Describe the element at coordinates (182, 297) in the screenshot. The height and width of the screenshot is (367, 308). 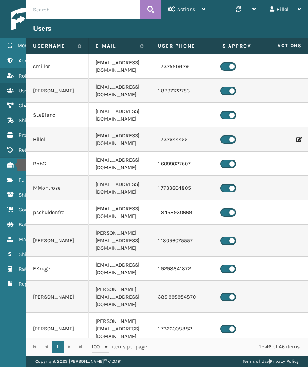
I see `td: 385 995954870` at that location.